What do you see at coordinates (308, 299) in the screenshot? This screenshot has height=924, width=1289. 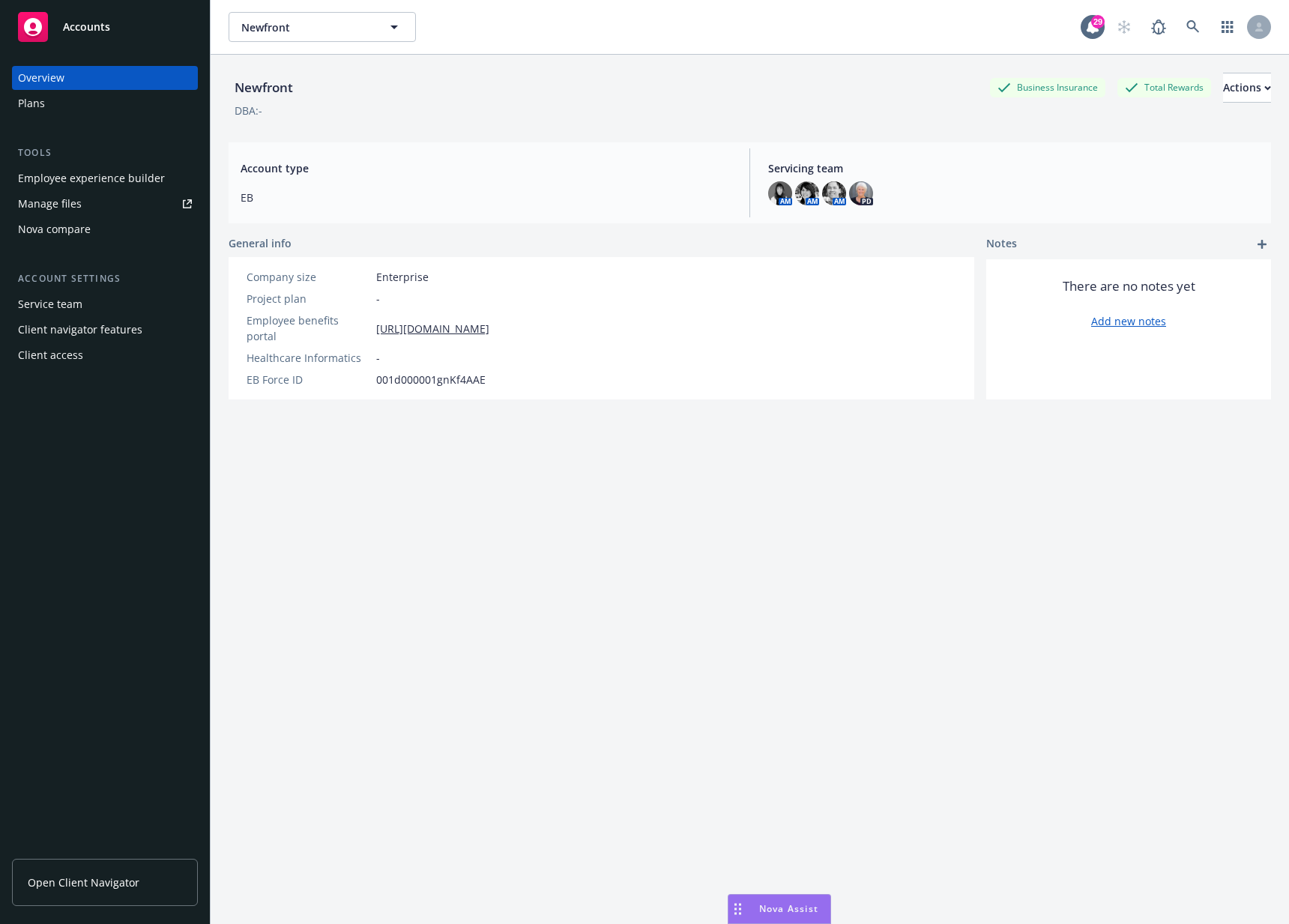 I see `div: Project plan` at bounding box center [308, 299].